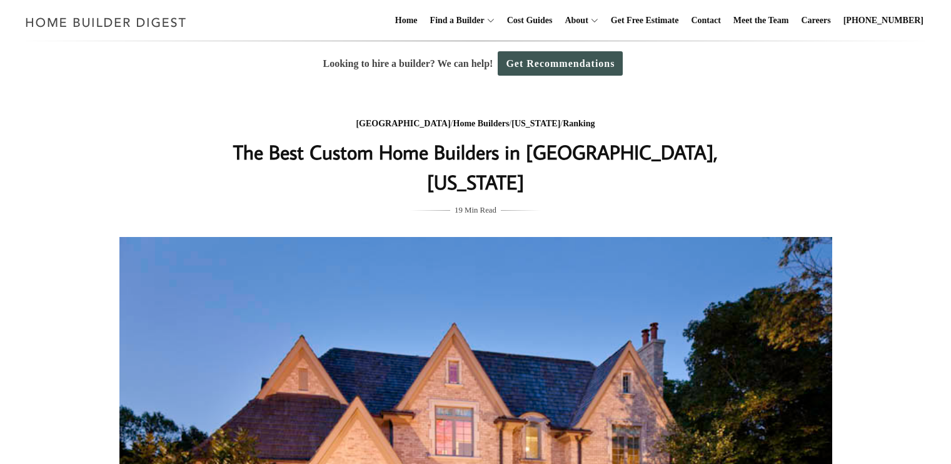 Image resolution: width=951 pixels, height=464 pixels. What do you see at coordinates (475, 210) in the screenshot?
I see `span: 19 Min Read` at bounding box center [475, 210].